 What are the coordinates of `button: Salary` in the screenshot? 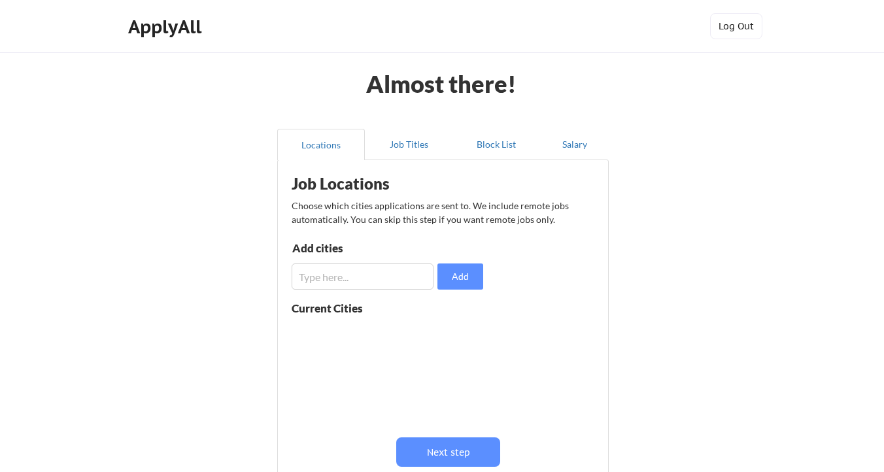 It's located at (574, 144).